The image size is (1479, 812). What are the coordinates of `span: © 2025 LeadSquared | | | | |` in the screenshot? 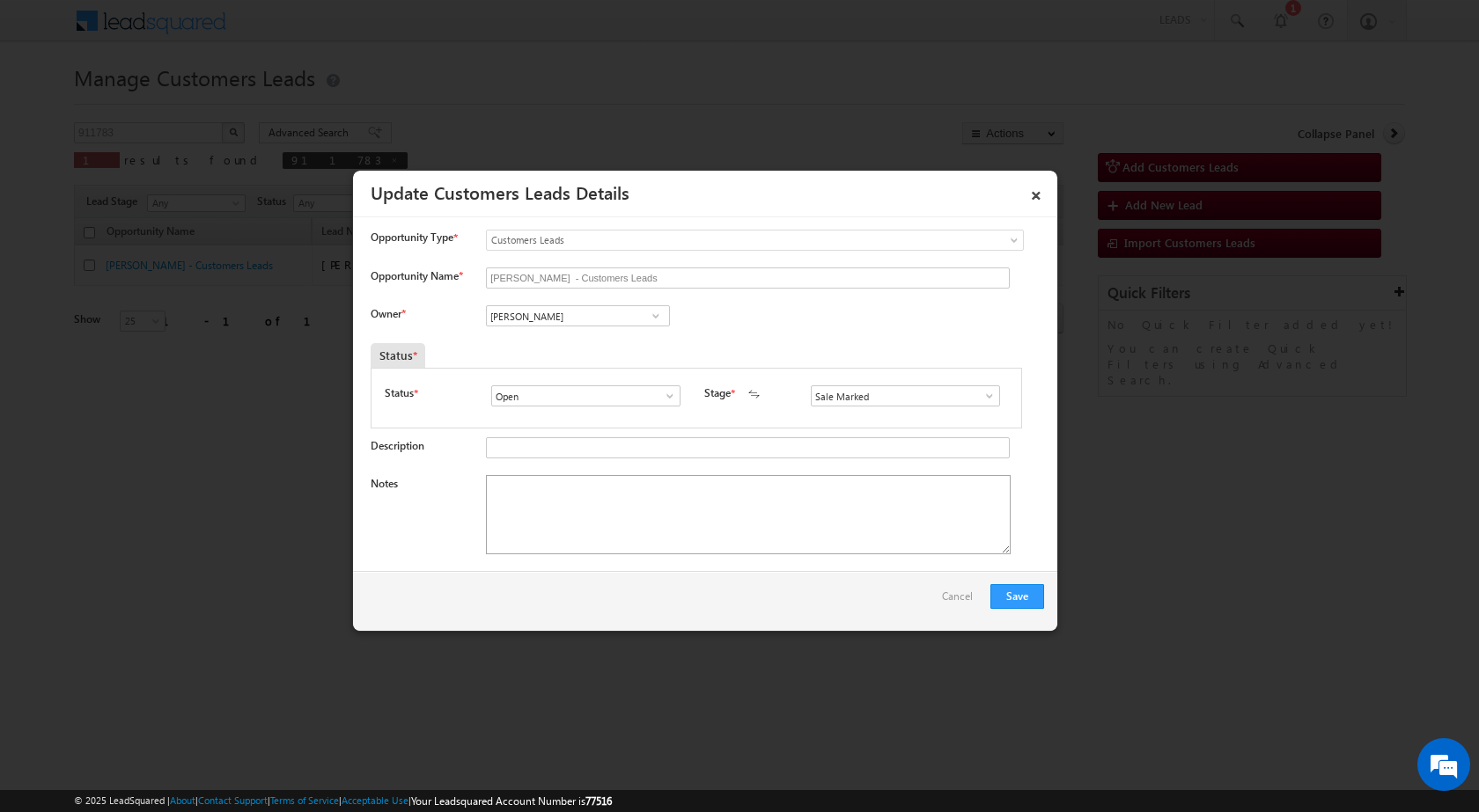 It's located at (342, 801).